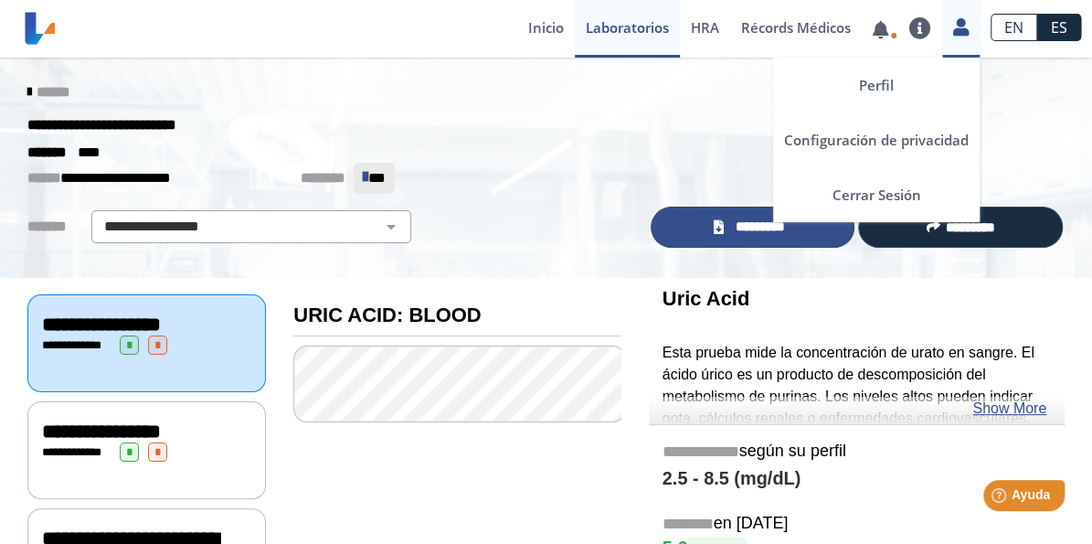 This screenshot has width=1092, height=544. Describe the element at coordinates (706, 298) in the screenshot. I see `b: Uric Acid` at that location.